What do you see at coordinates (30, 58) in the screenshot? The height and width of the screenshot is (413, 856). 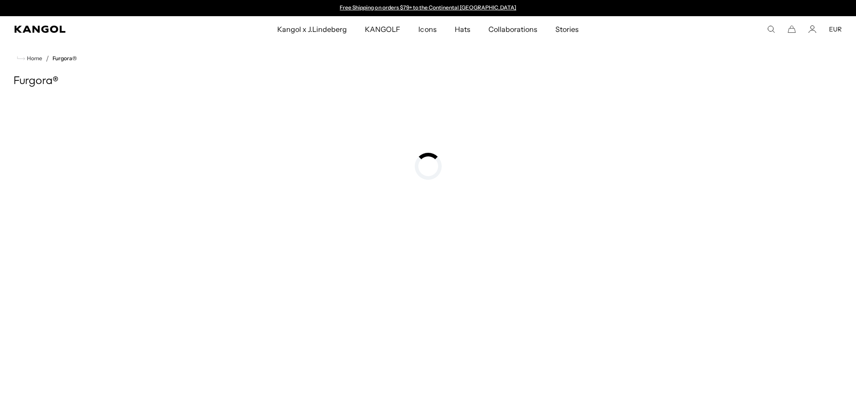 I see `a: Home` at bounding box center [30, 58].